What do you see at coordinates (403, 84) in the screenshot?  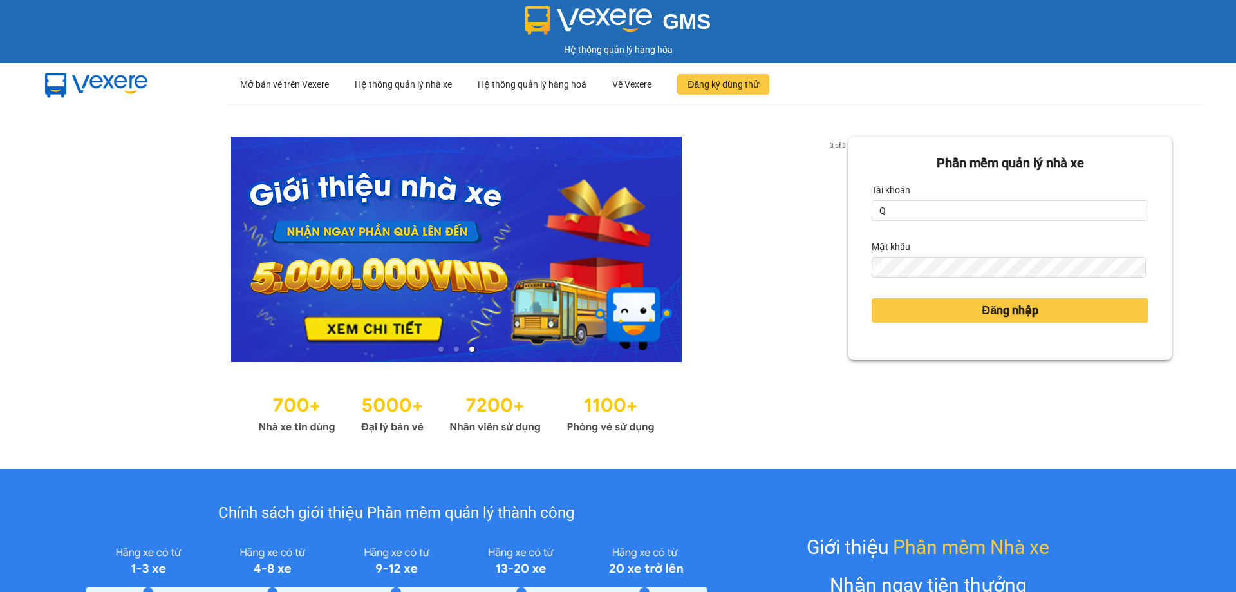 I see `div: Hệ thống quản lý nhà xe` at bounding box center [403, 84].